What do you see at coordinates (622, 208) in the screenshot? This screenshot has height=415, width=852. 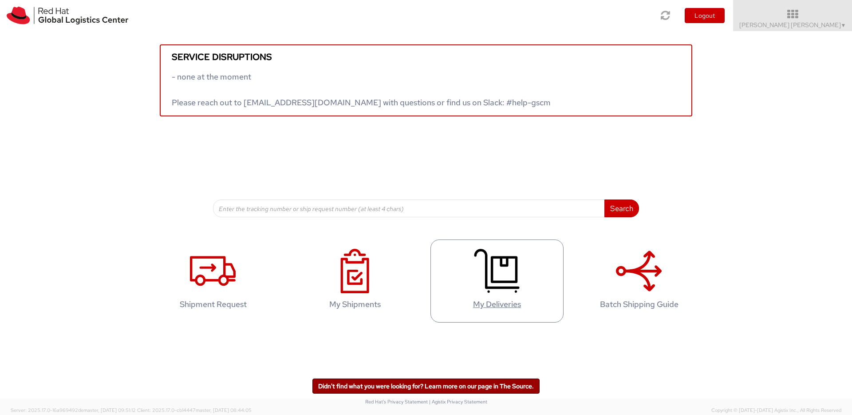 I see `button: Search` at bounding box center [622, 208].